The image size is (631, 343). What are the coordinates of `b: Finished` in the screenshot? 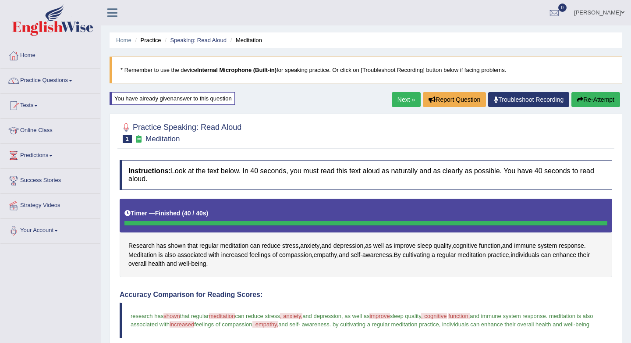 It's located at (168, 213).